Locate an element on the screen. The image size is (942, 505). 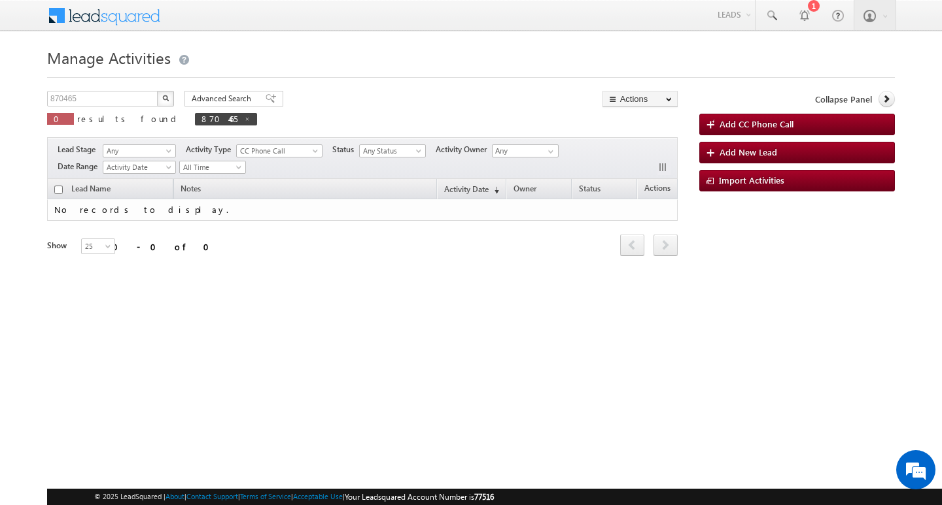
a: Any Status is located at coordinates (392, 151).